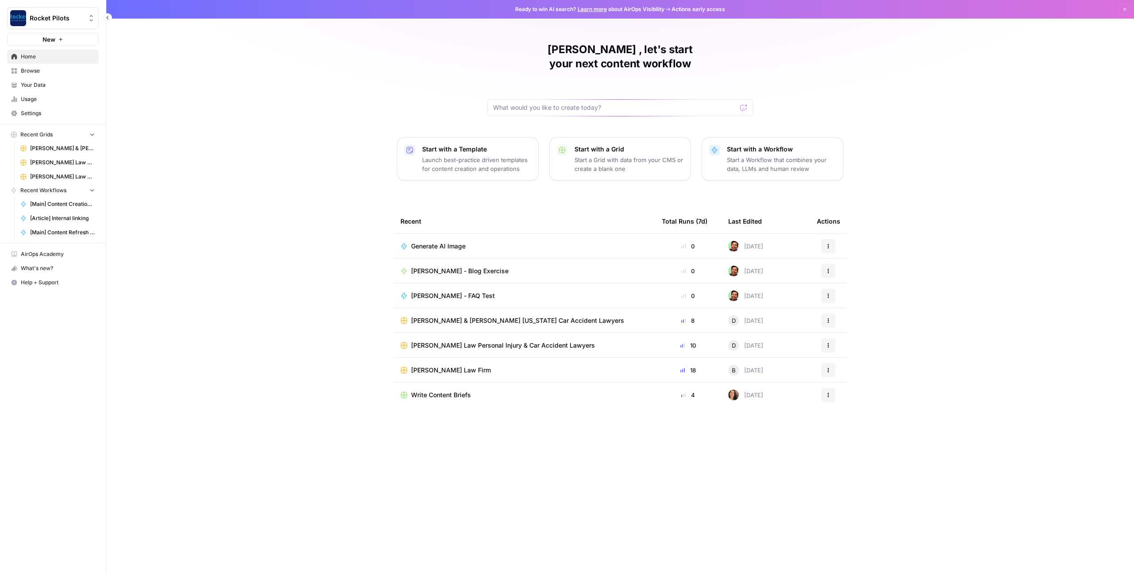 The width and height of the screenshot is (1134, 573). Describe the element at coordinates (524, 221) in the screenshot. I see `div: Recent` at that location.